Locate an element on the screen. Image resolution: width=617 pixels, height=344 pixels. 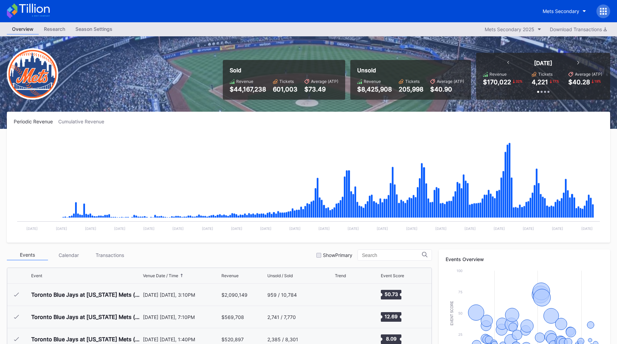
div: Venue Date / Time is located at coordinates (160, 276).